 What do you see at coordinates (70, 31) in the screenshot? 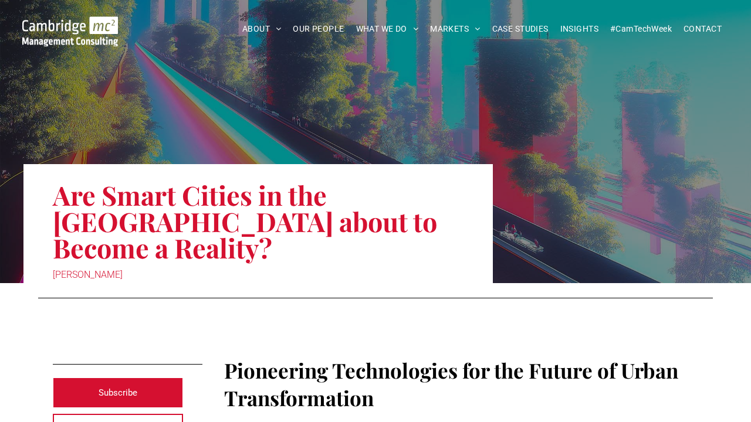
I see `img: Cambridge MC Logo` at bounding box center [70, 31].